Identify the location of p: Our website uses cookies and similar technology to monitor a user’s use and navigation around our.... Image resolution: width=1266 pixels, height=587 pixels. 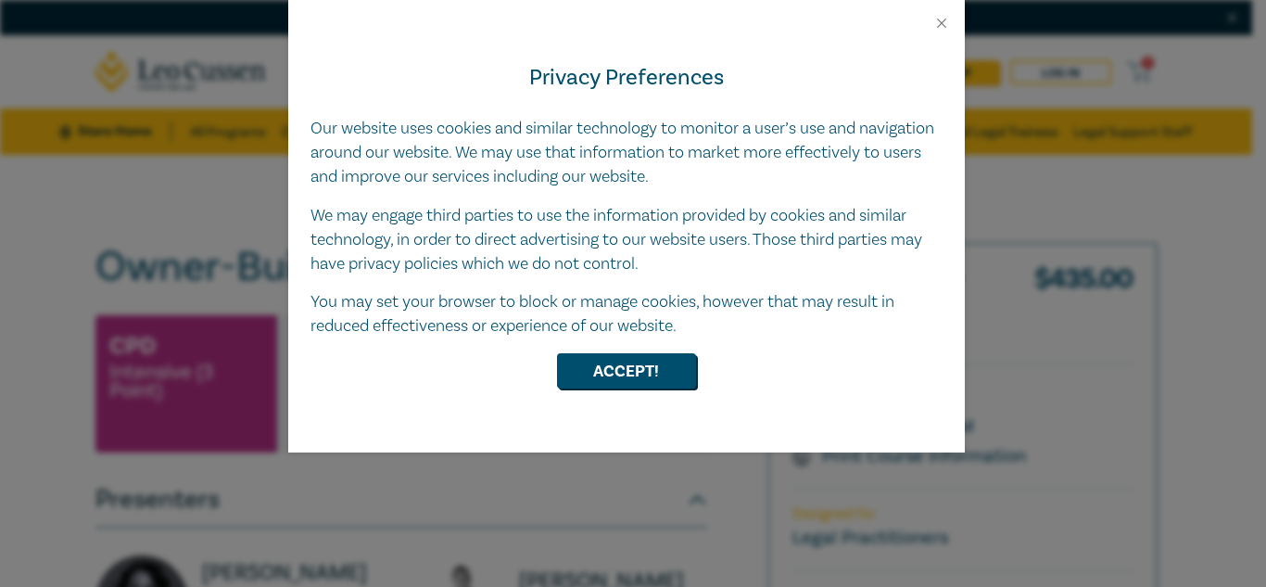
(626, 153).